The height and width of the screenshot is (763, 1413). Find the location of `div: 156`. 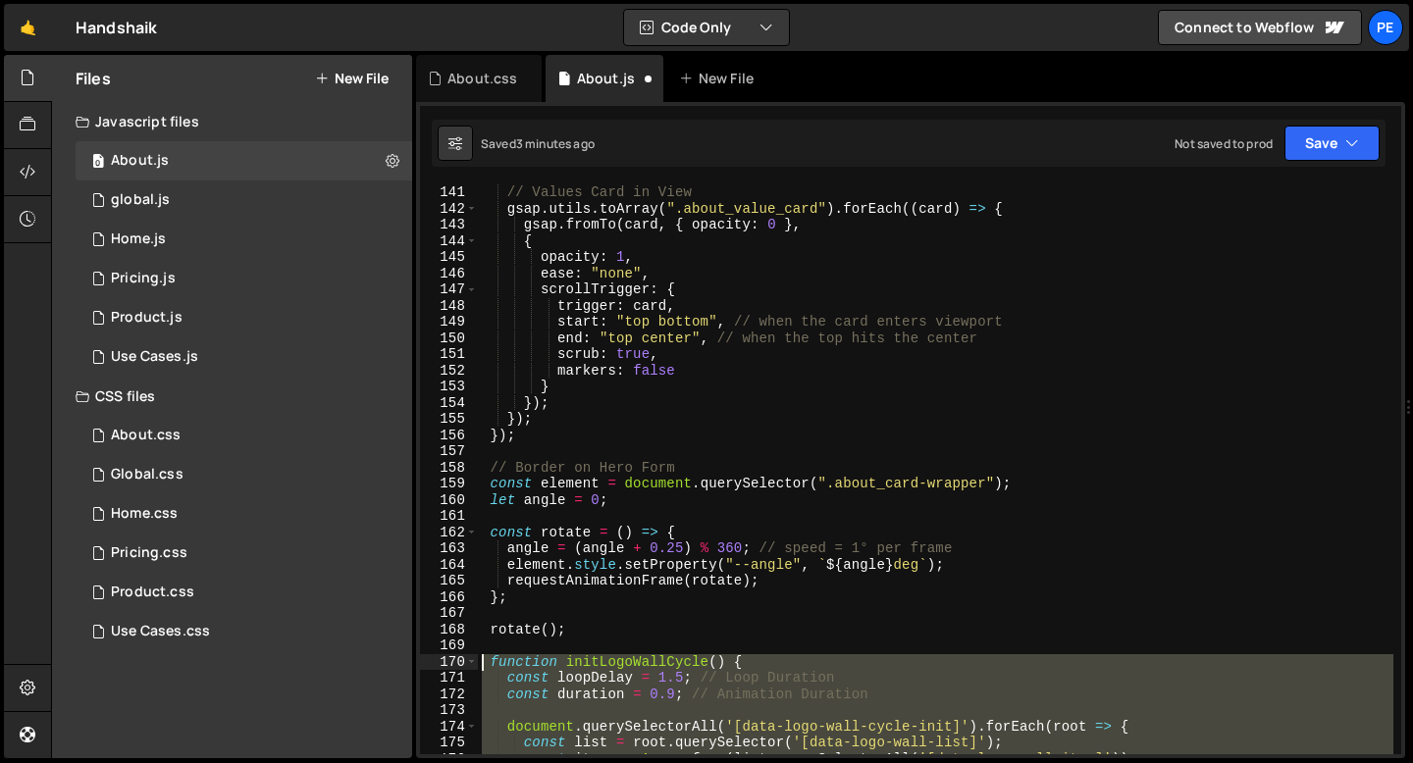

div: 156 is located at coordinates (448, 436).